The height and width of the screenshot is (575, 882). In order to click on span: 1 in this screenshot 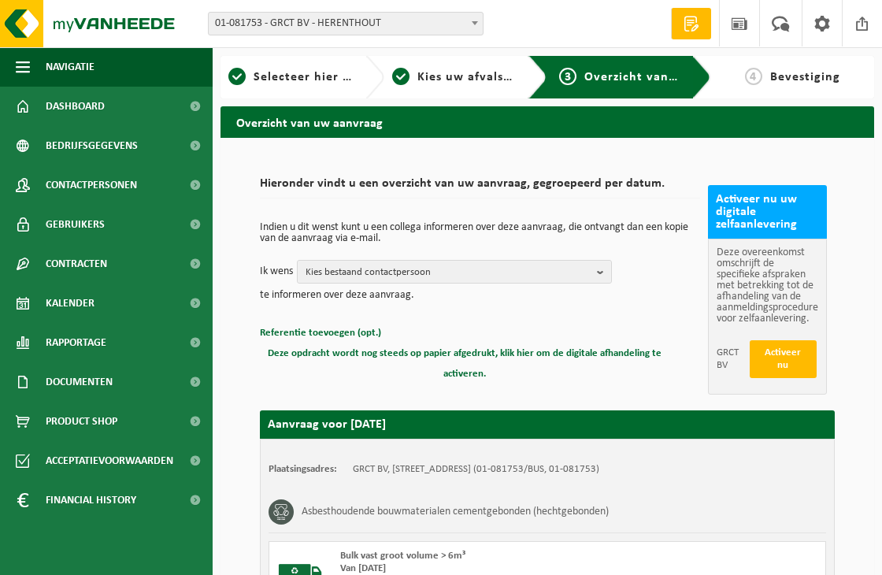, I will do `click(237, 76)`.